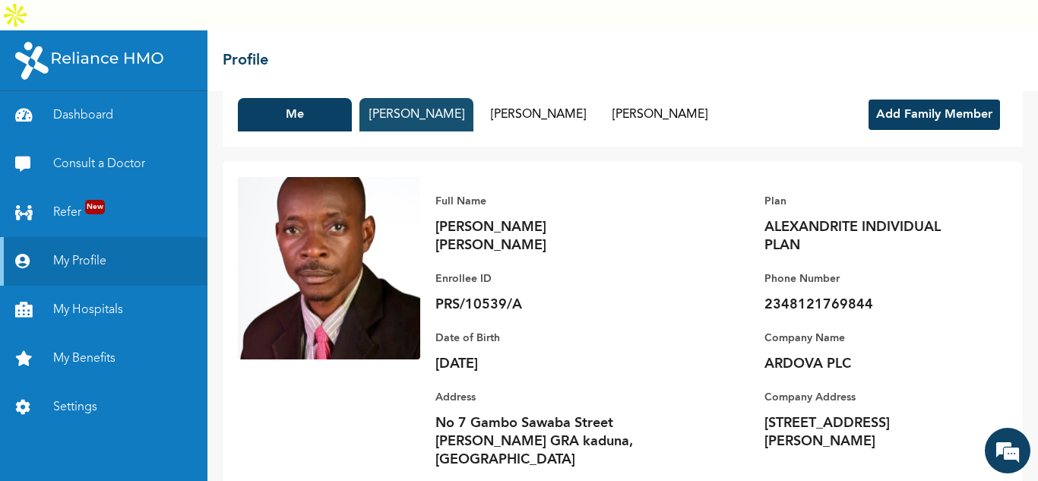  Describe the element at coordinates (871, 236) in the screenshot. I see `p: ALEXANDRITE INDIVIDUAL PLAN` at that location.